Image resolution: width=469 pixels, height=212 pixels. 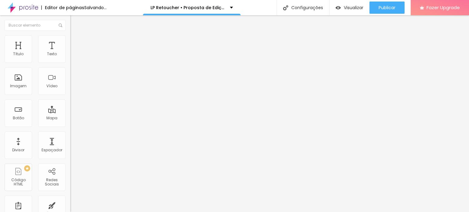 What do you see at coordinates (18, 150) in the screenshot?
I see `div: Divisor` at bounding box center [18, 150].